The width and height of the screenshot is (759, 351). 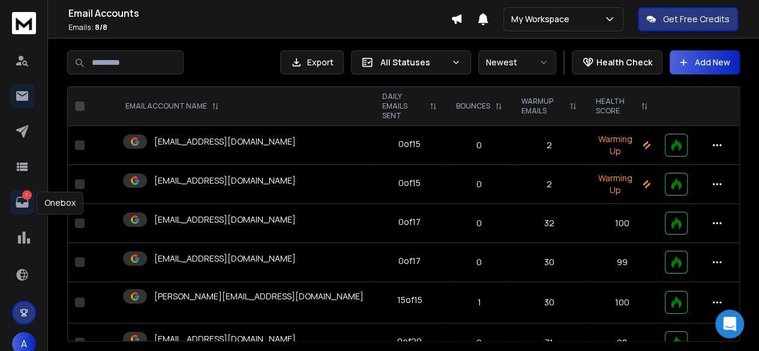 I want to click on p: Get Free Credits, so click(x=696, y=19).